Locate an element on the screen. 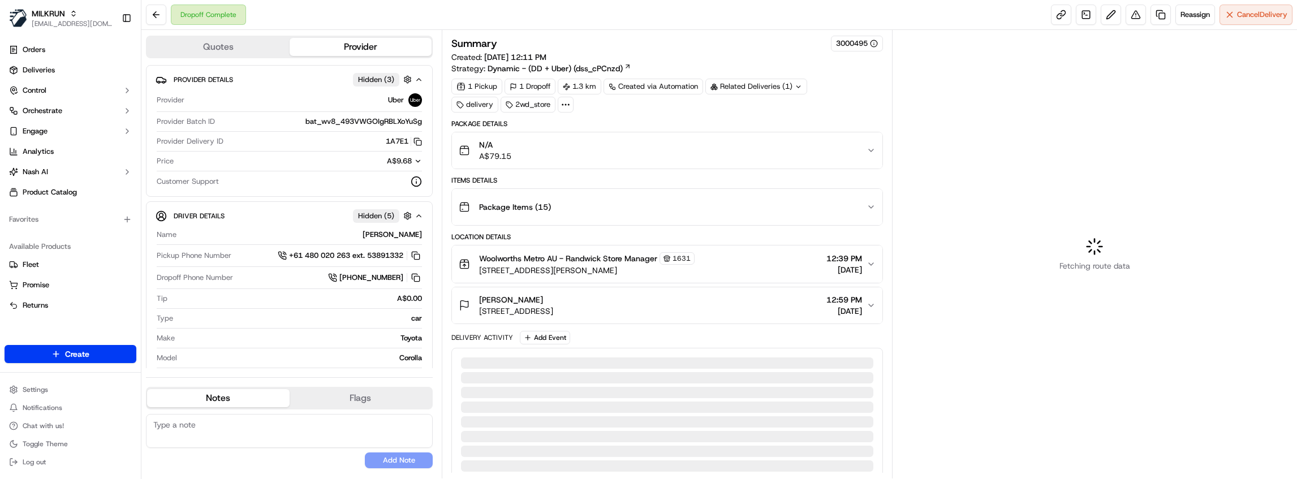 This screenshot has height=479, width=1297. button: Fleet is located at coordinates (70, 265).